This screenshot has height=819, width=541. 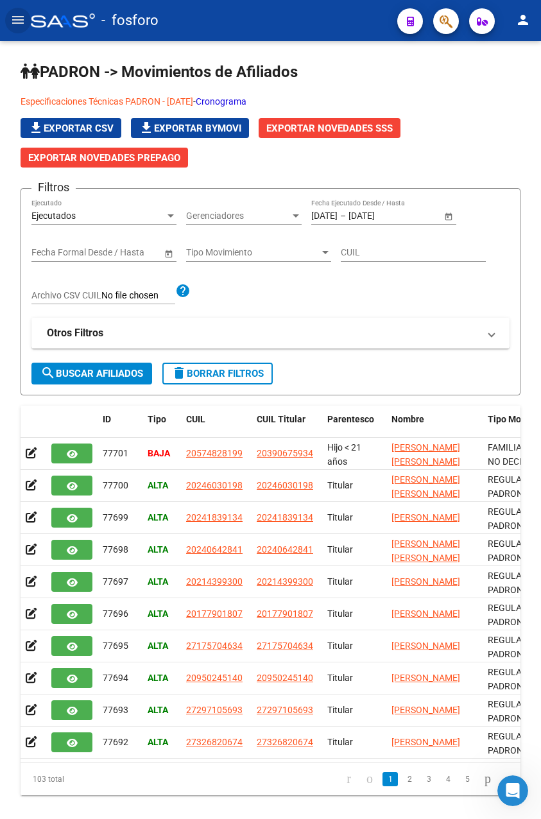 What do you see at coordinates (162, 427) in the screenshot?
I see `datatable-header-cell: Tipo` at bounding box center [162, 427].